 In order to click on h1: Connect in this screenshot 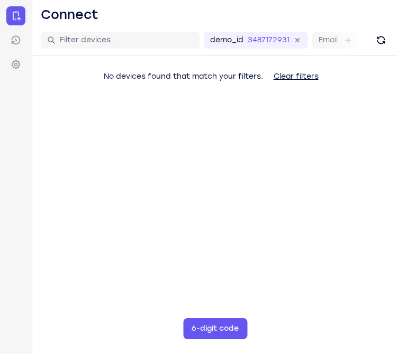, I will do `click(69, 15)`.